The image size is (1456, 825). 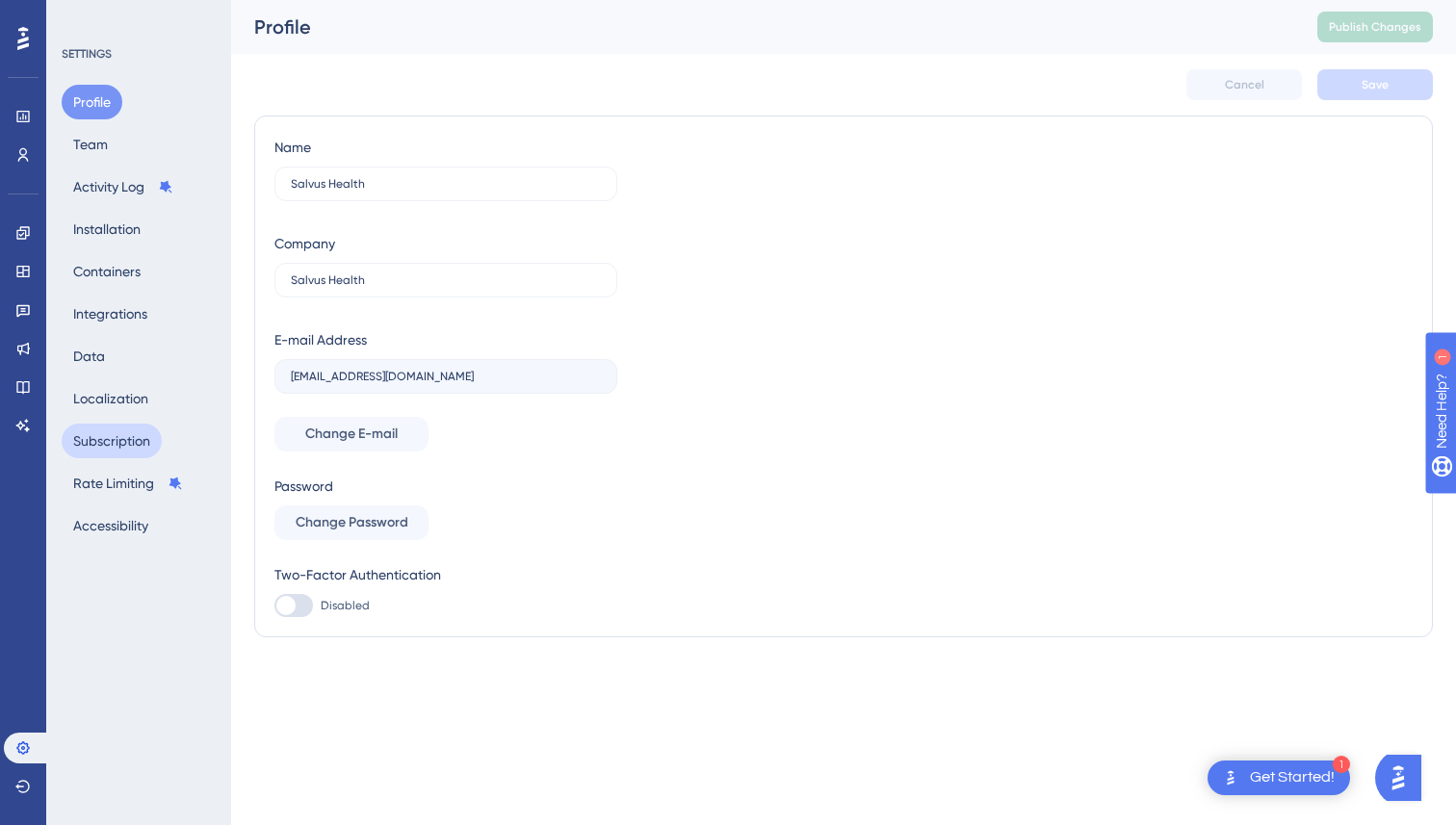 I want to click on button: Profile, so click(x=91, y=102).